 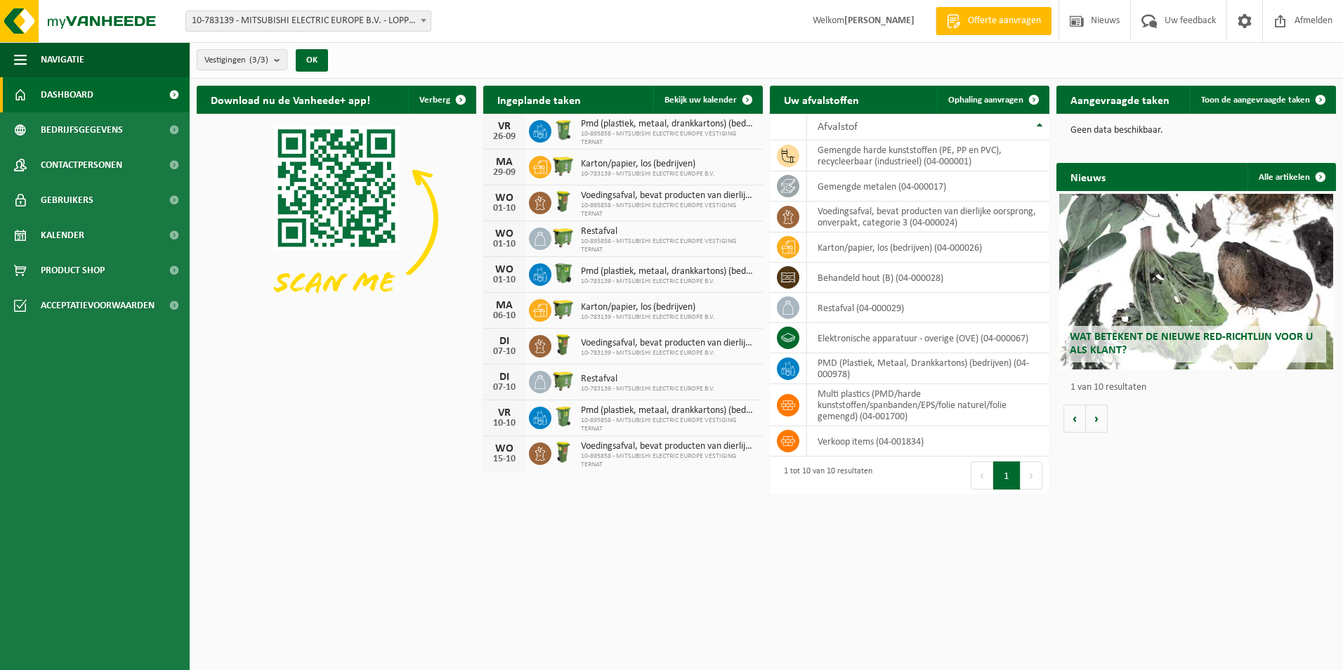 What do you see at coordinates (67, 200) in the screenshot?
I see `span: Gebruikers` at bounding box center [67, 200].